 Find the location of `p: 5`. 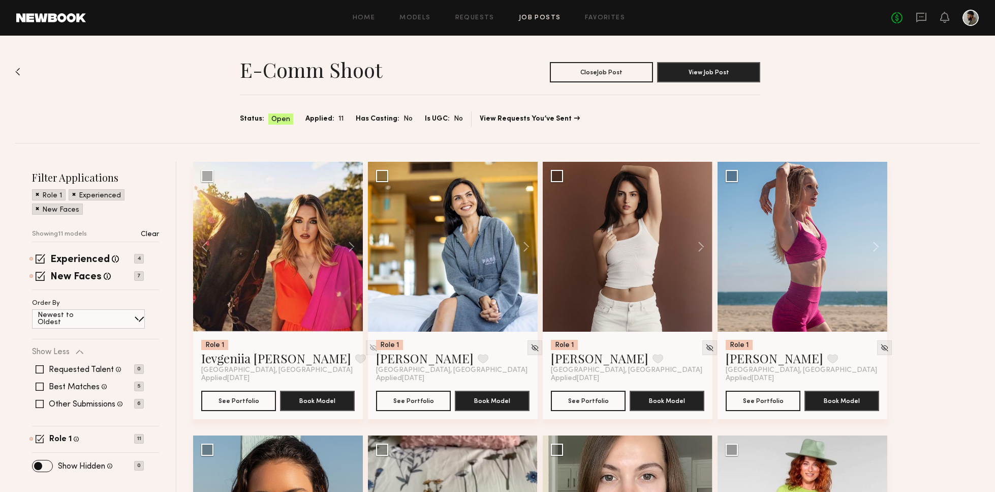

p: 5 is located at coordinates (139, 386).